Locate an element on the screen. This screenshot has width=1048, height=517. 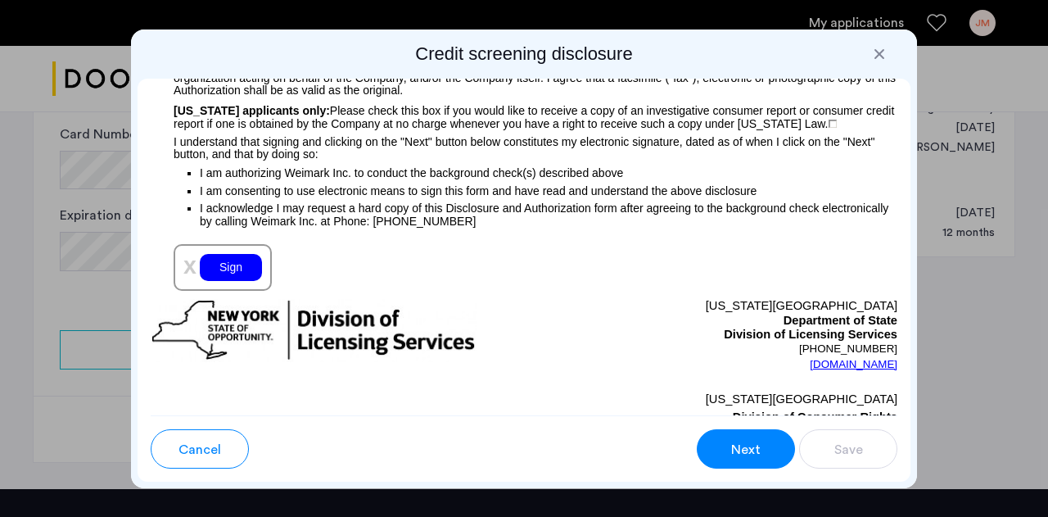
p: I am consenting to use electronic means to sign this form and have read and understand the above ... is located at coordinates (548, 191).